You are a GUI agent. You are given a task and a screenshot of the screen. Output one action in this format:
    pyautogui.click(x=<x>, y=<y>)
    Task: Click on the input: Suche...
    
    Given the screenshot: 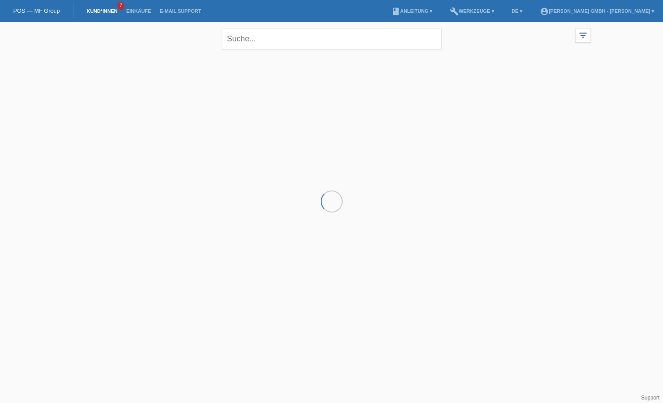 What is the action you would take?
    pyautogui.click(x=332, y=39)
    